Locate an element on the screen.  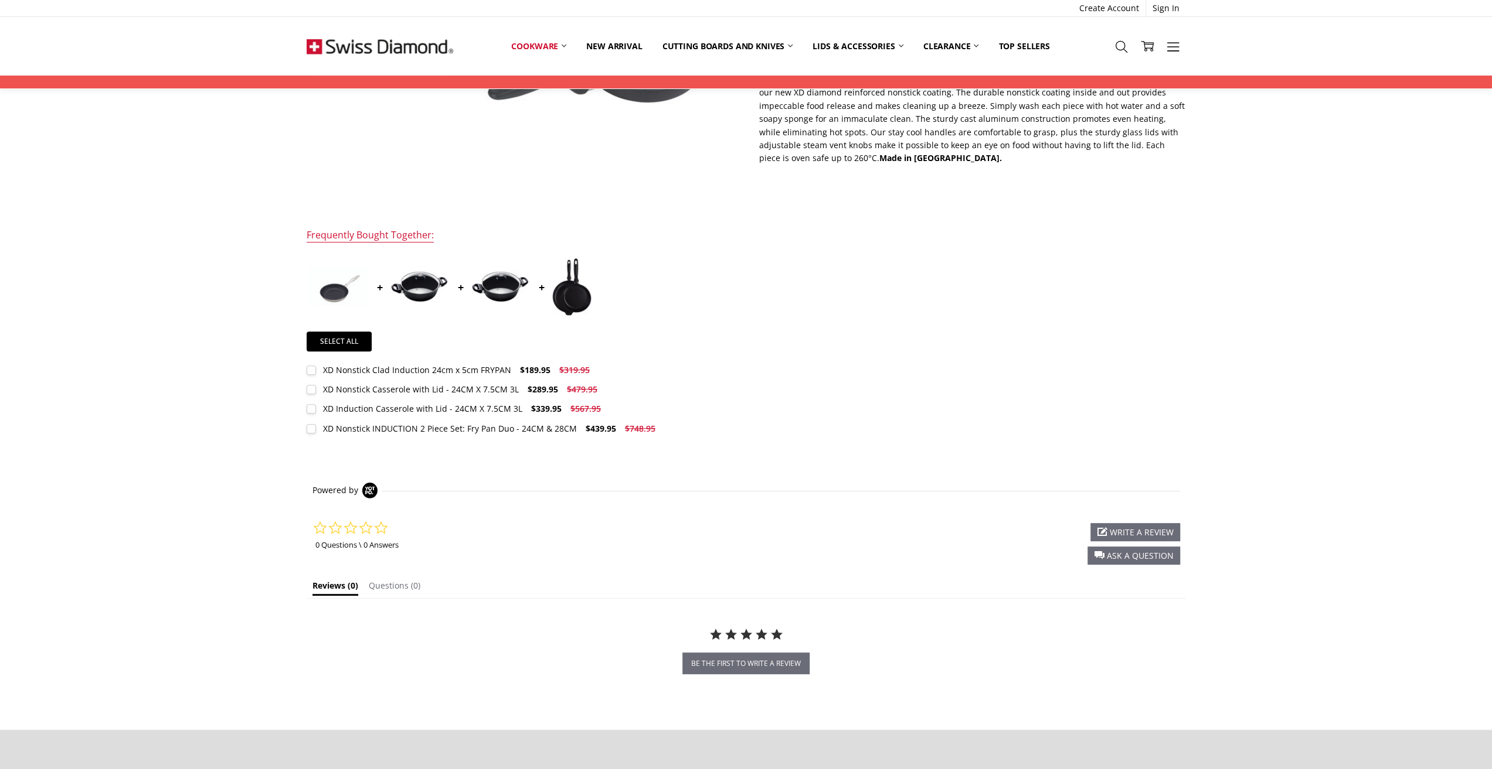
div: XD Induction Casserole with Lid - 24CM X 7.5CM 3L is located at coordinates (423, 408).